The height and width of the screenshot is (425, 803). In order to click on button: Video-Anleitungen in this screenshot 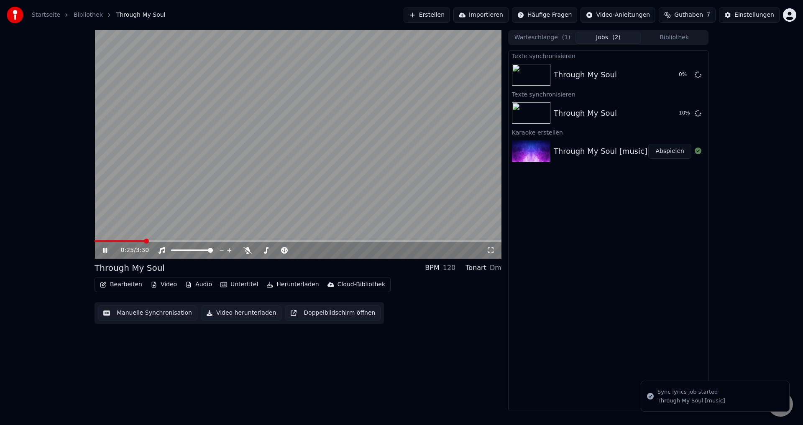, I will do `click(618, 15)`.